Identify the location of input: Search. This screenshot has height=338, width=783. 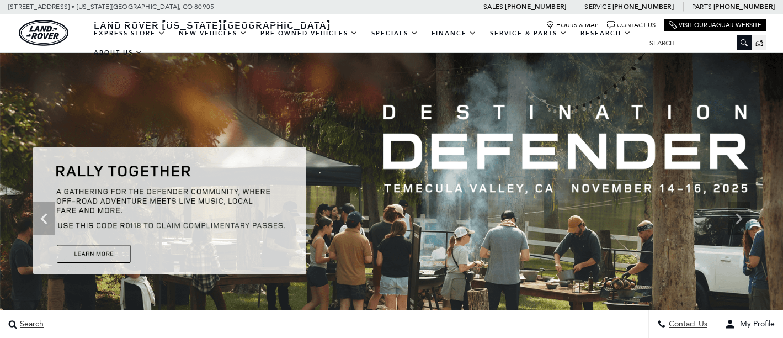
(696, 43).